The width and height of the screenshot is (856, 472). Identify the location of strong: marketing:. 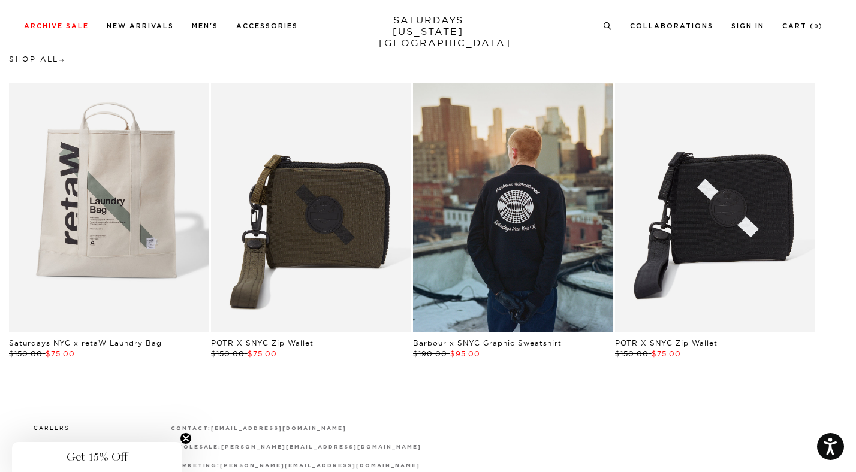
(195, 466).